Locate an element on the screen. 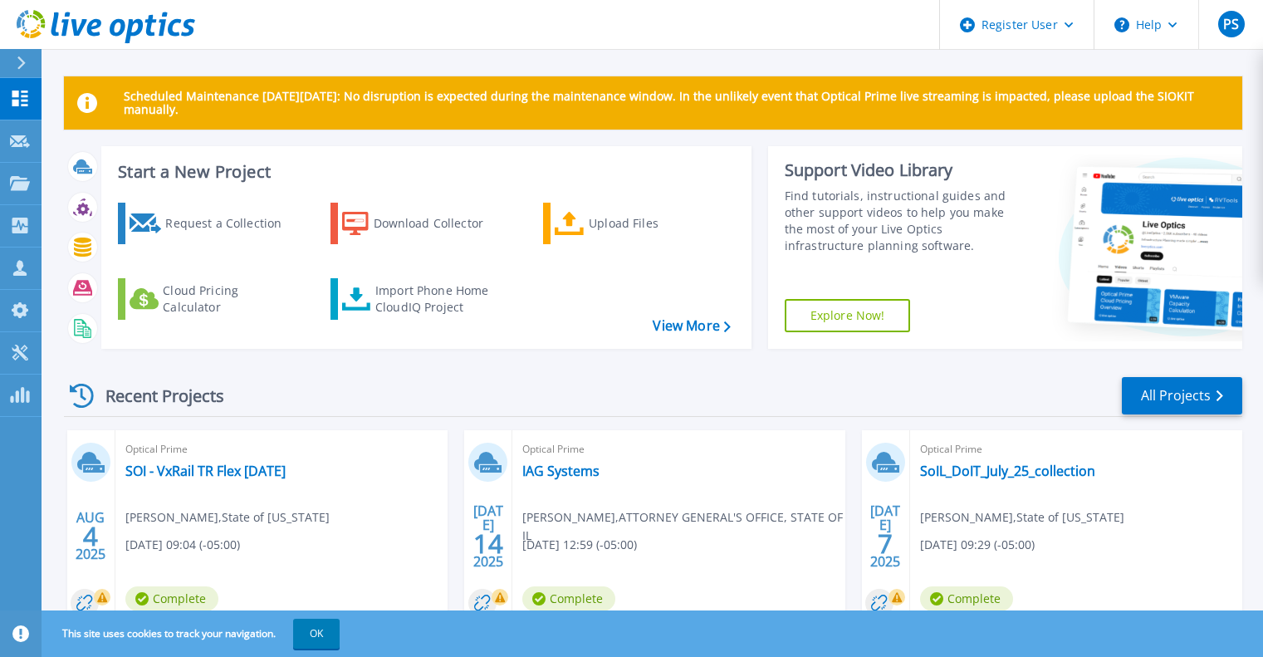 Image resolution: width=1263 pixels, height=657 pixels. span: 7 is located at coordinates (885, 543).